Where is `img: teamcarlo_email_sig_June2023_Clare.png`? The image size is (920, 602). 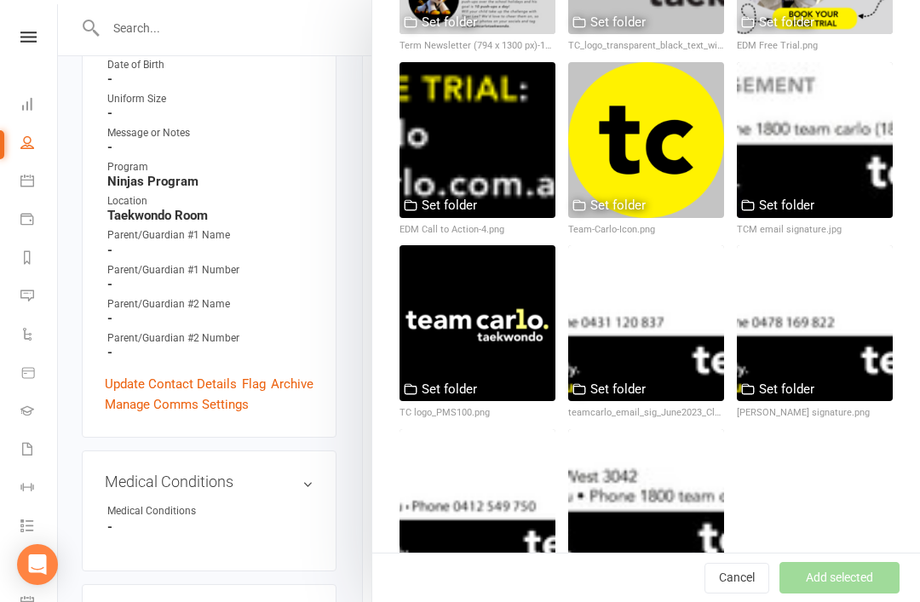
img: teamcarlo_email_sig_June2023_Clare.png is located at coordinates (646, 323).